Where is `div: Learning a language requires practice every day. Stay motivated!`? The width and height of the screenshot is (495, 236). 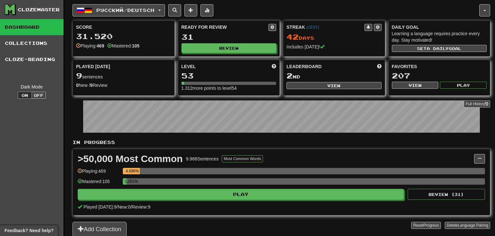 div: Learning a language requires practice every day. Stay motivated! is located at coordinates (439, 37).